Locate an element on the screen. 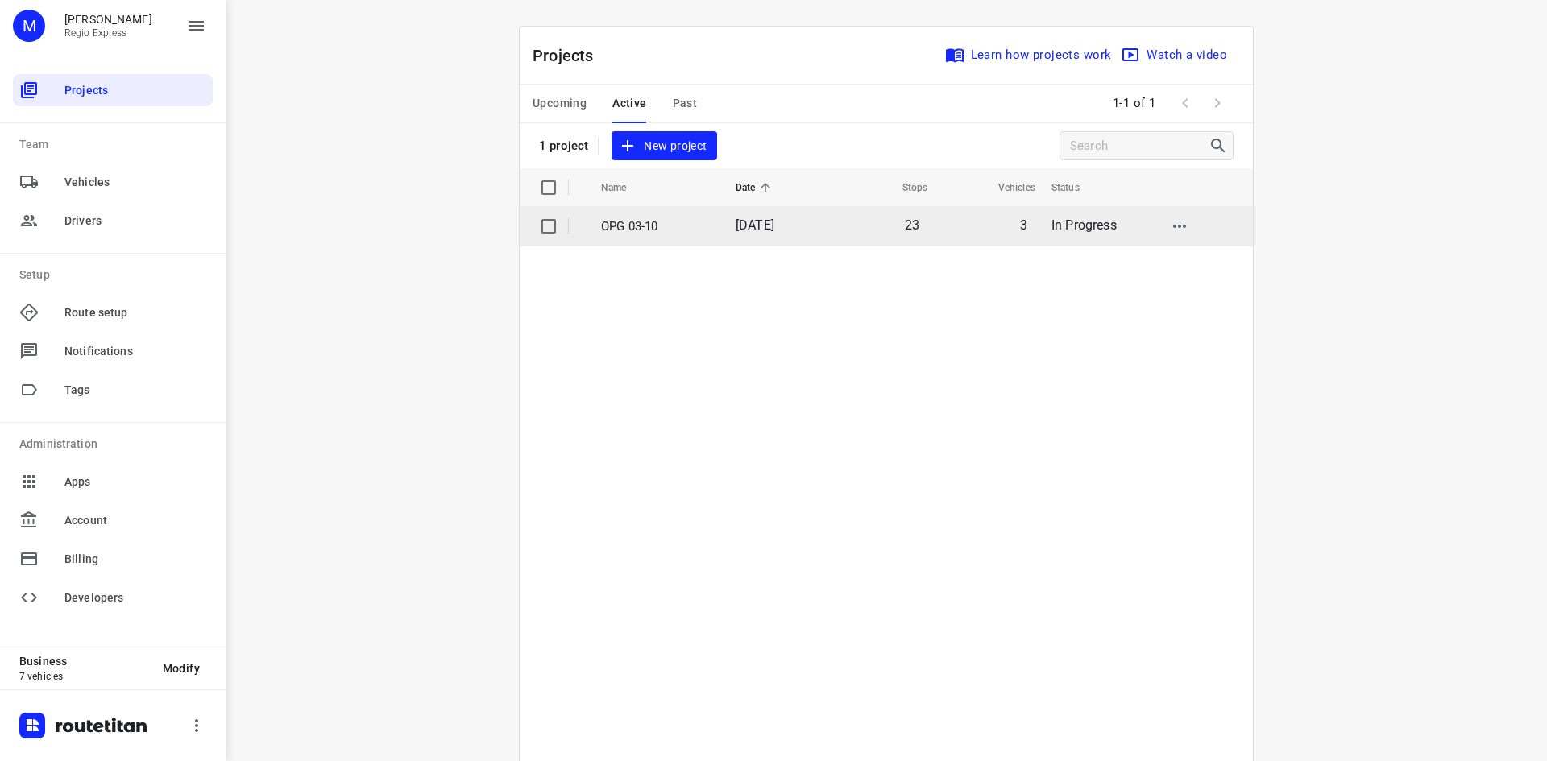  span: Date is located at coordinates (756, 188).